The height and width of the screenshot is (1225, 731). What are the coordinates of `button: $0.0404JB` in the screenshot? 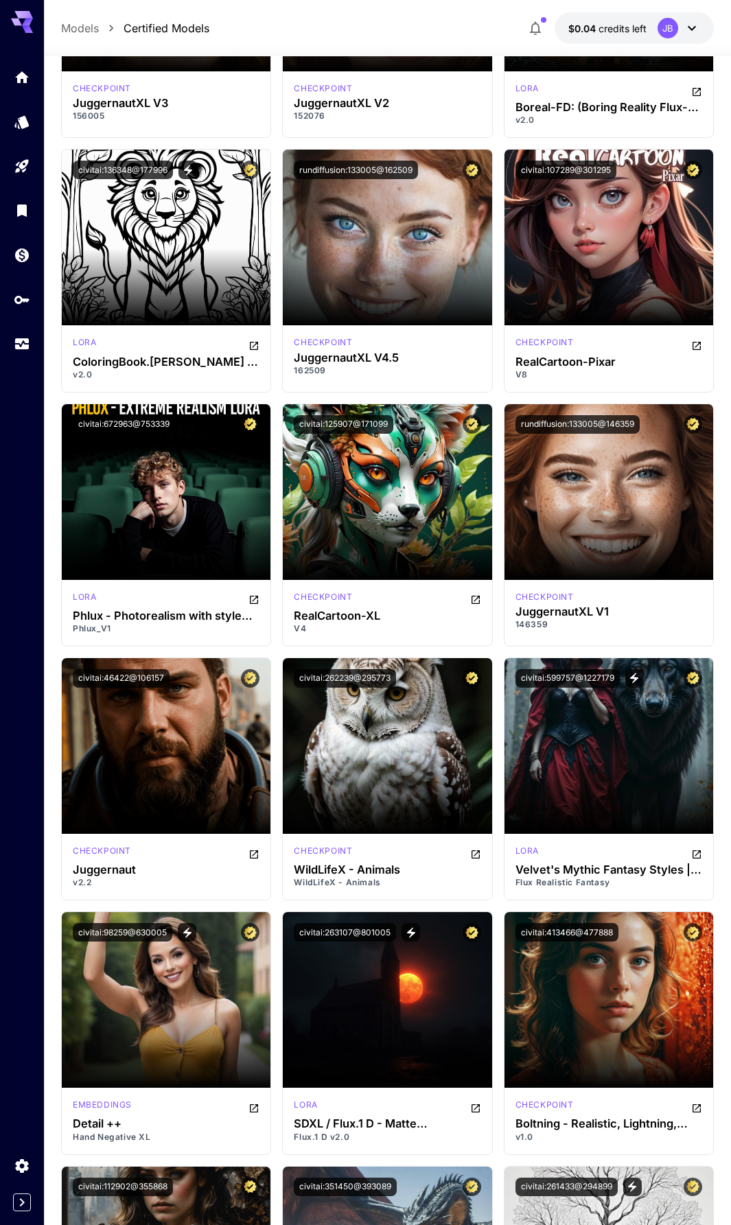 It's located at (634, 28).